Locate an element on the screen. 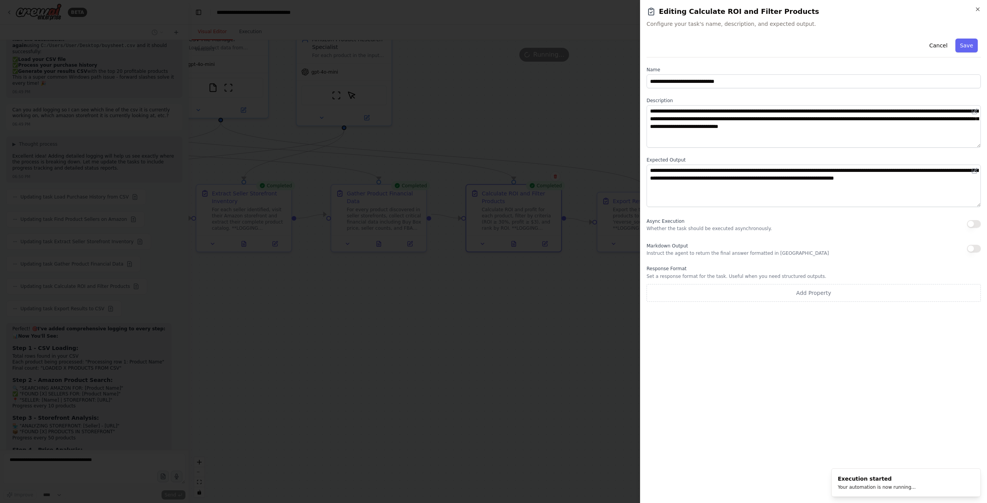 The image size is (987, 503). h2: Editing Calculate ROI and Filter Products is located at coordinates (814, 12).